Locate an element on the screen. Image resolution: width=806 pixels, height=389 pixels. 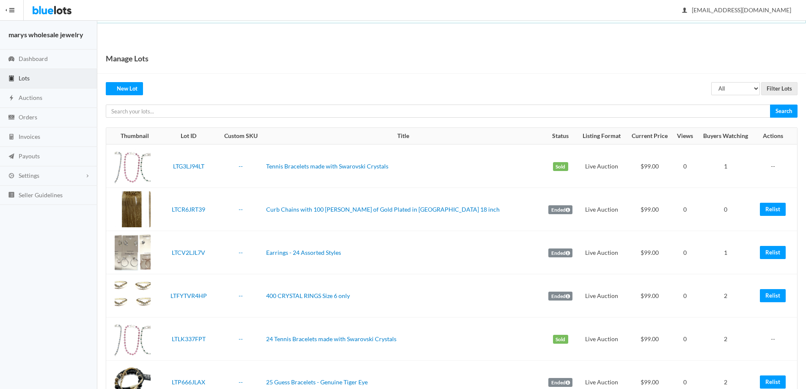
span: Settings is located at coordinates (29, 175).